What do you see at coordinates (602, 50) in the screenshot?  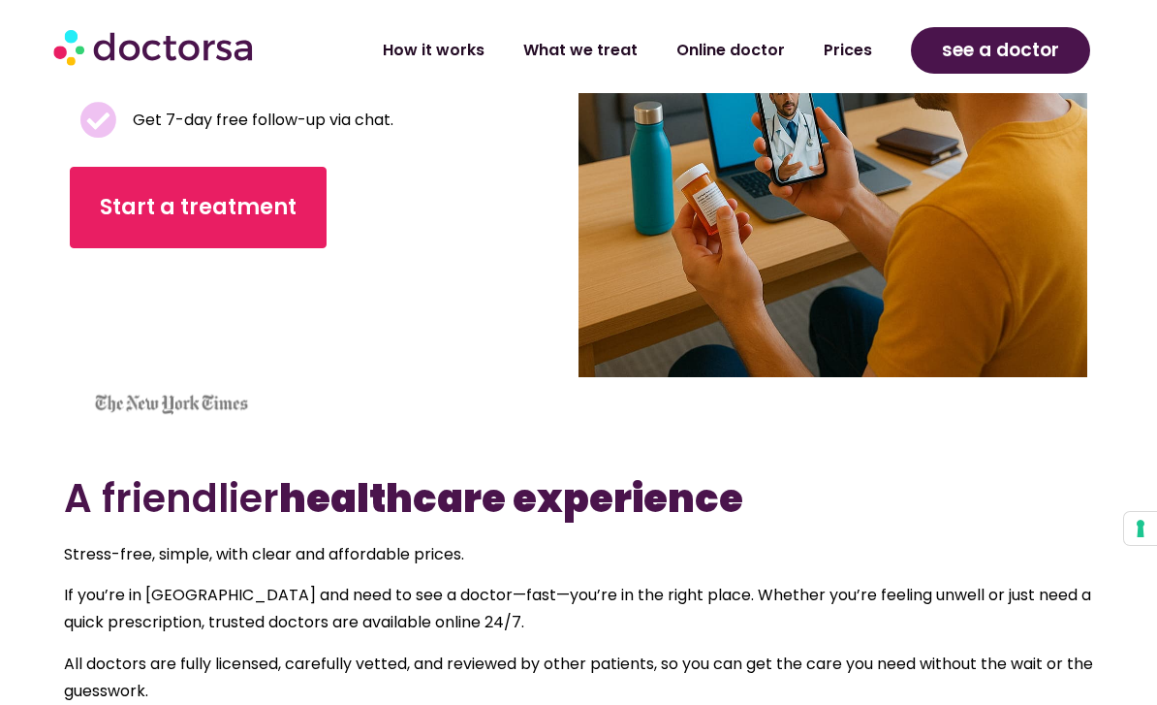 I see `nav: Menu` at bounding box center [602, 50].